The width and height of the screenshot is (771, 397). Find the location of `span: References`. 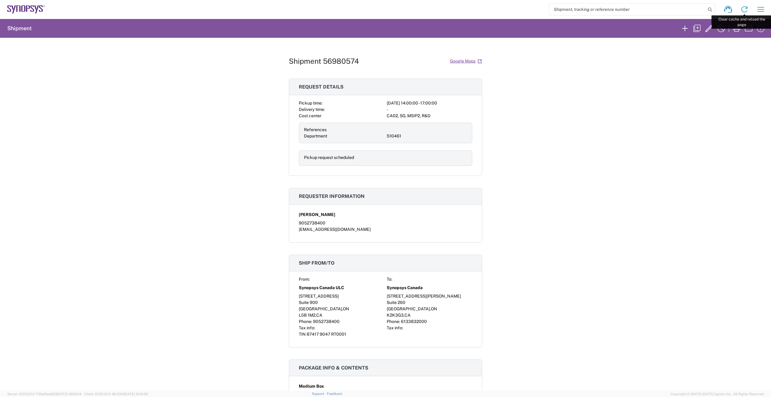

span: References is located at coordinates (315, 130).